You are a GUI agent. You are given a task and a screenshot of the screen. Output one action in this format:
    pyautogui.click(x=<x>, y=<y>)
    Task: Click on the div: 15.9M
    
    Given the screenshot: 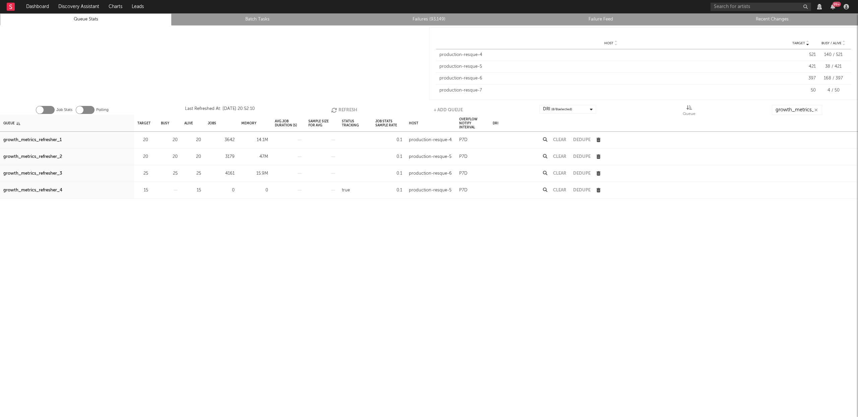 What is the action you would take?
    pyautogui.click(x=255, y=174)
    